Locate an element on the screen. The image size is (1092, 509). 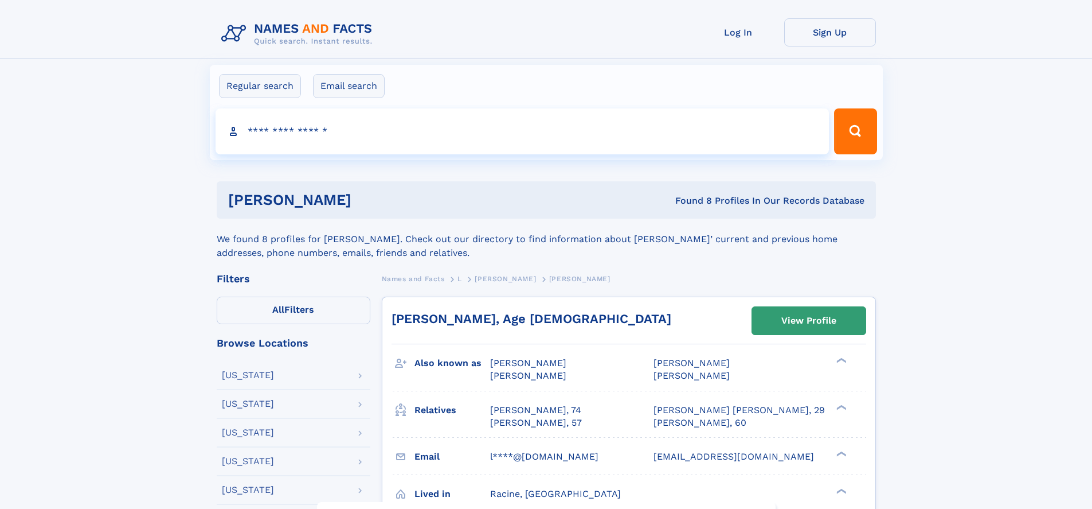
img: Logo Names and Facts is located at coordinates (299, 34).